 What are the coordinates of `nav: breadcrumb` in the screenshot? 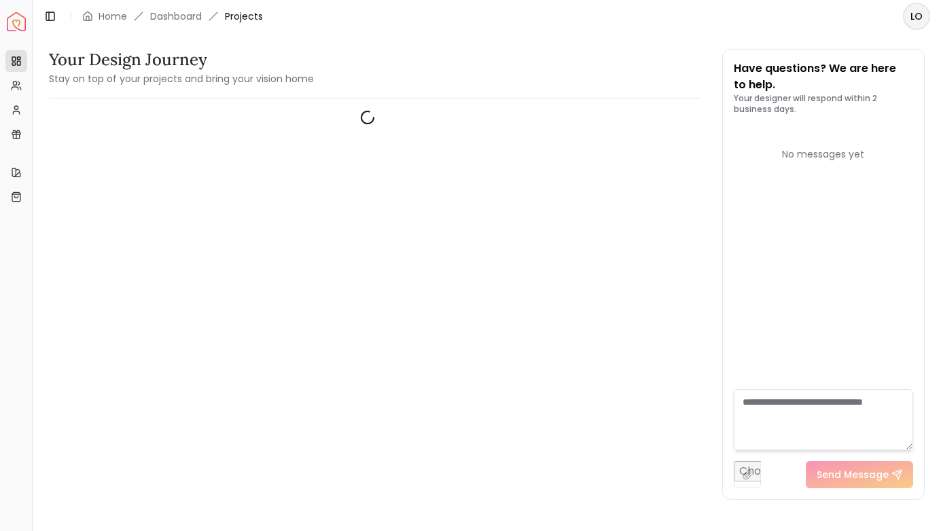 It's located at (173, 16).